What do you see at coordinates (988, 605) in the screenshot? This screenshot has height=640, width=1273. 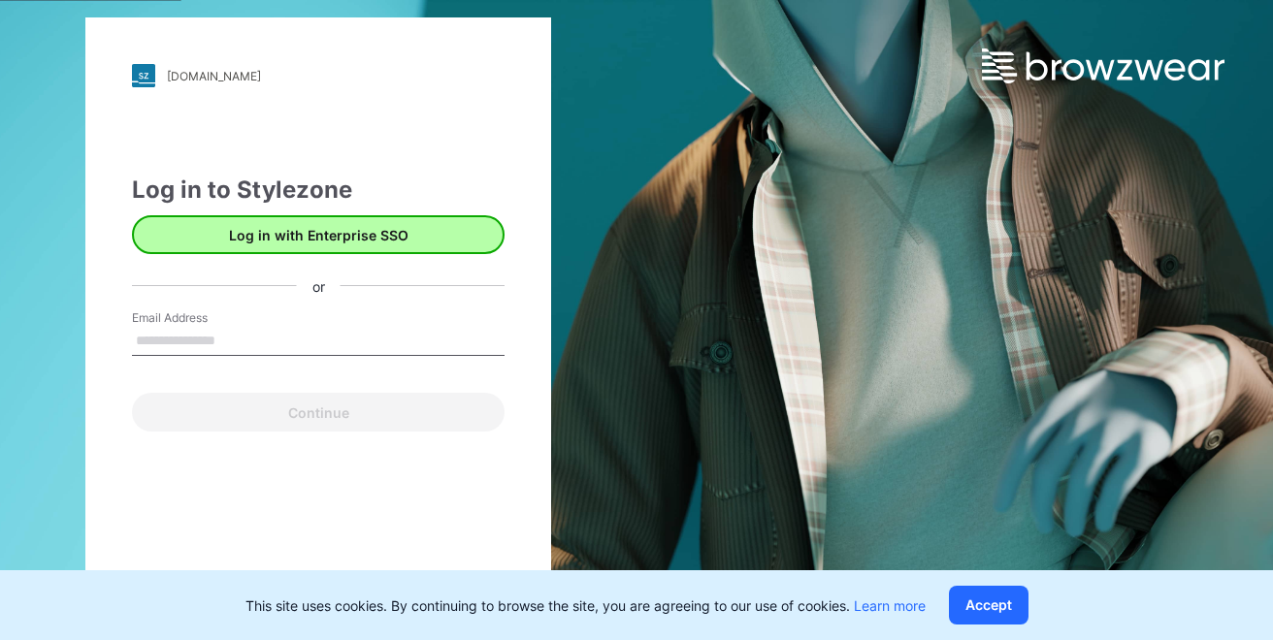 I see `button: Accept` at bounding box center [988, 605].